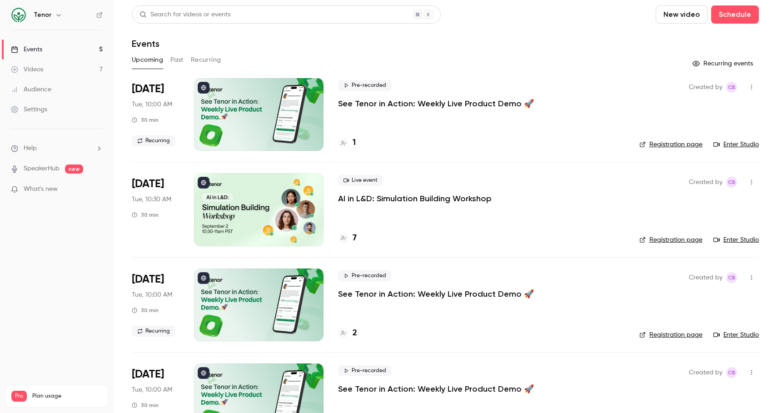  What do you see at coordinates (19, 15) in the screenshot?
I see `img: Tenor` at bounding box center [19, 15].